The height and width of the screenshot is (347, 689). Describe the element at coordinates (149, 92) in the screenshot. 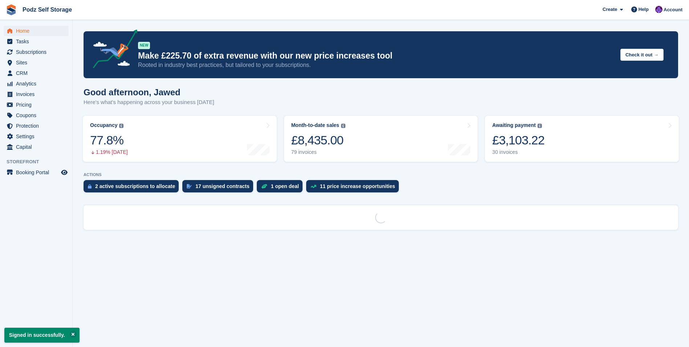

I see `h1: Good afternoon, Jawed` at that location.